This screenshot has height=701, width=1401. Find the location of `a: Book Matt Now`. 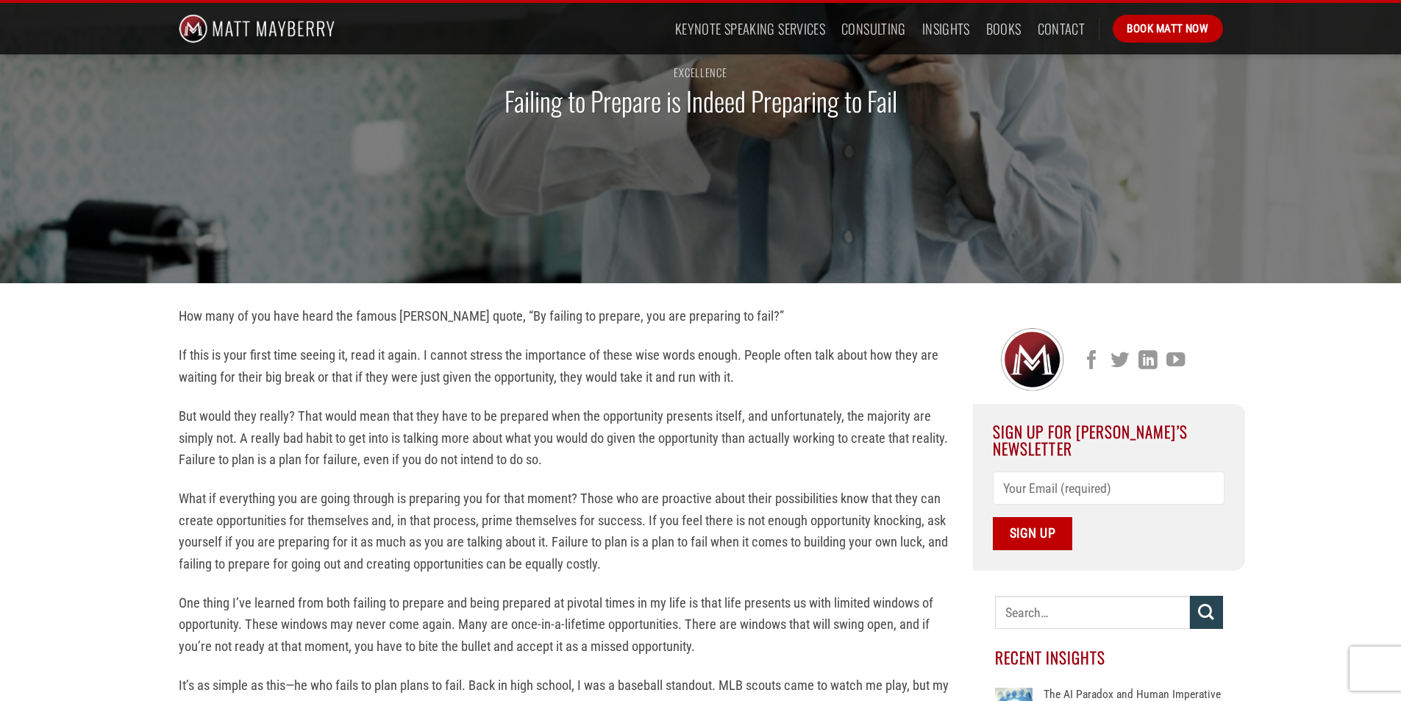

a: Book Matt Now is located at coordinates (1167, 29).